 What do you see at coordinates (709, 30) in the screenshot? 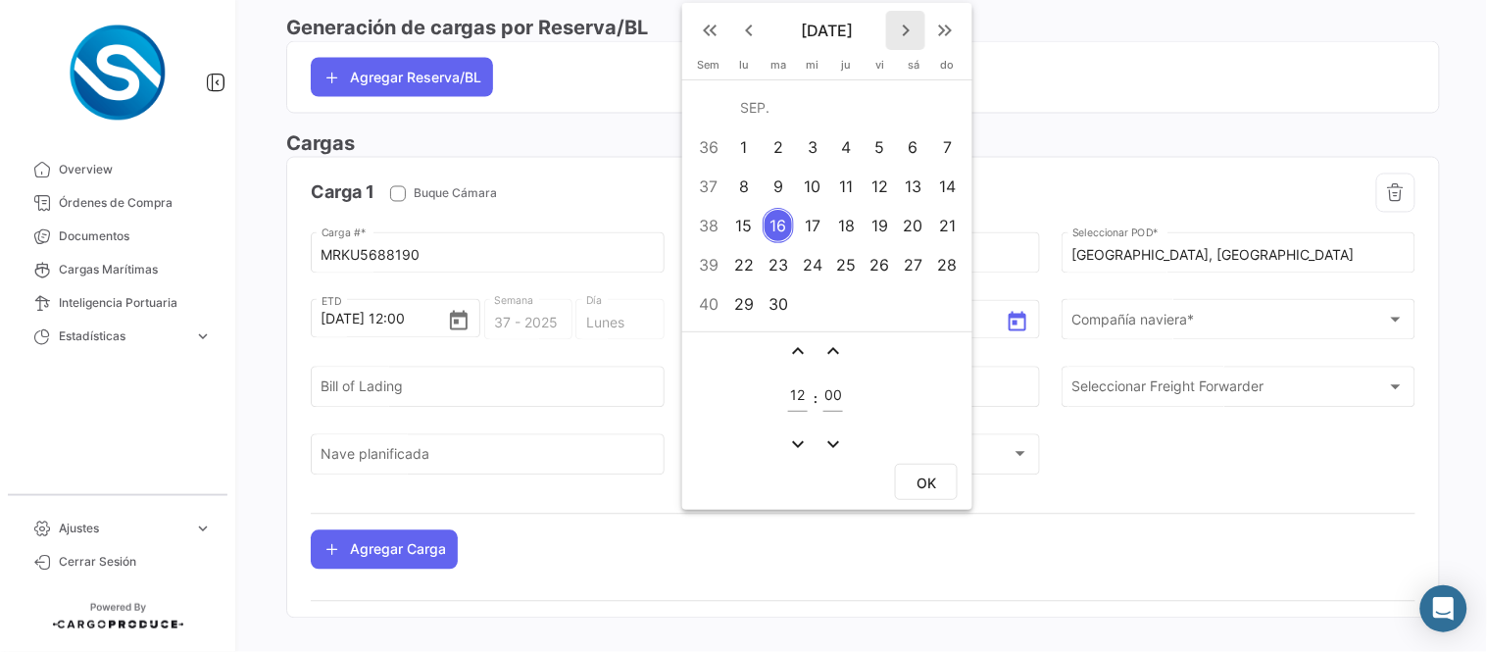
I see `mat-icon: keyboard_double_arrow_left` at bounding box center [709, 30].